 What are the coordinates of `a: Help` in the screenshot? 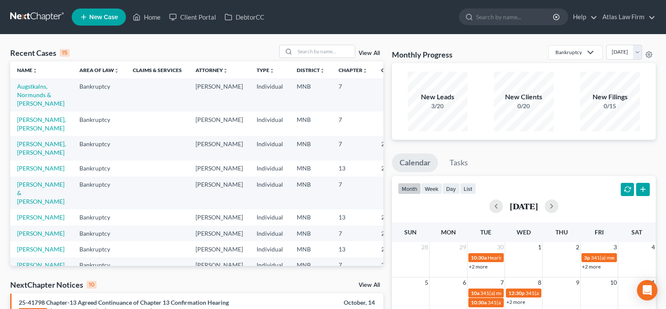 It's located at (583, 17).